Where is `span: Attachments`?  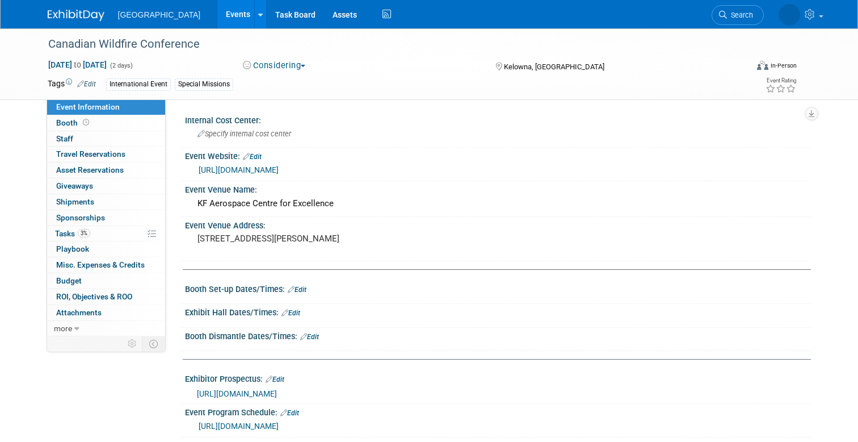
span: Attachments is located at coordinates (79, 312).